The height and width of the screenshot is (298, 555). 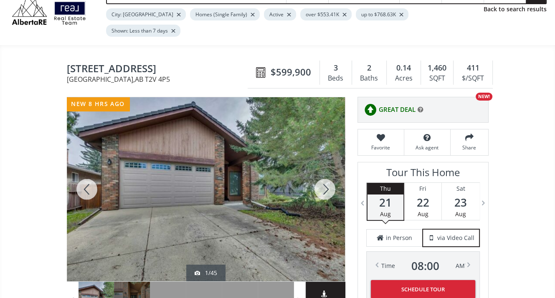 I want to click on span: GREAT DEAL, so click(x=397, y=109).